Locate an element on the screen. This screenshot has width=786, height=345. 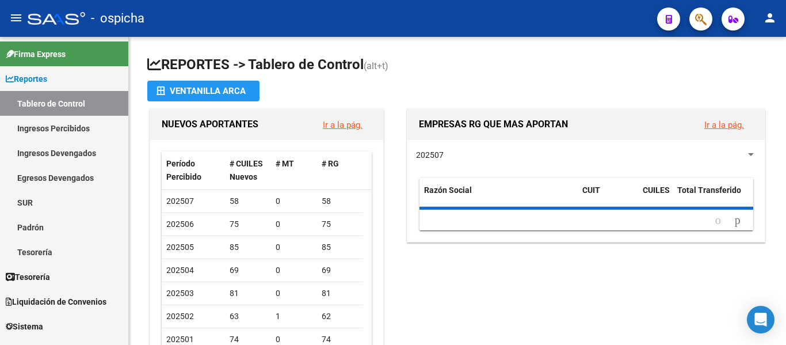
span: Total Transferido is located at coordinates (709, 190).